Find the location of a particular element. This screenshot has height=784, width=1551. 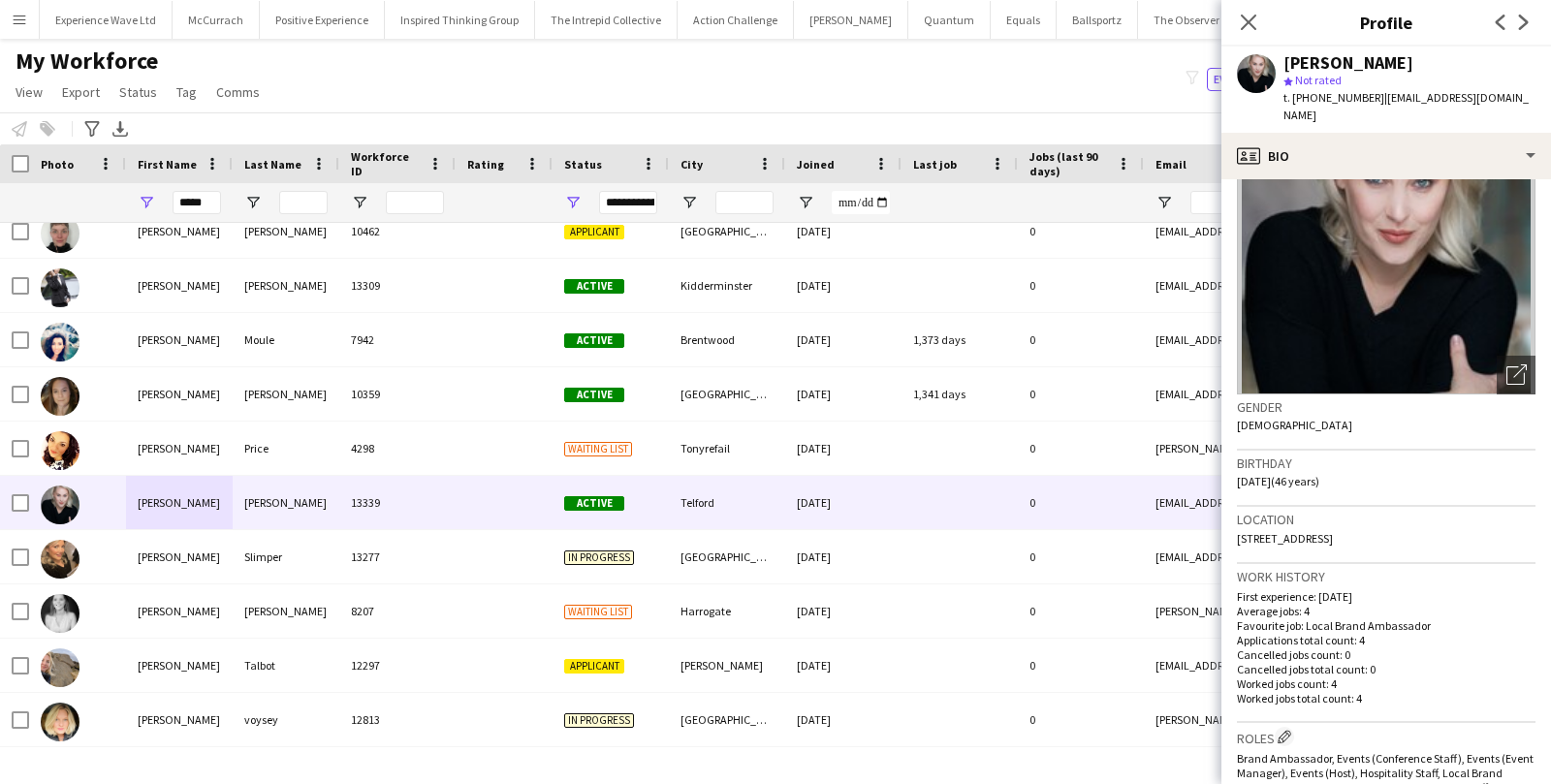

a: Comms is located at coordinates (237, 92).